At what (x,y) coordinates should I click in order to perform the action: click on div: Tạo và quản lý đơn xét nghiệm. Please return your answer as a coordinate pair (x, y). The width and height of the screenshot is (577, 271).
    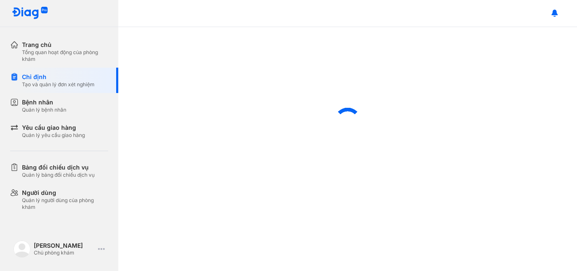
    Looking at the image, I should click on (58, 84).